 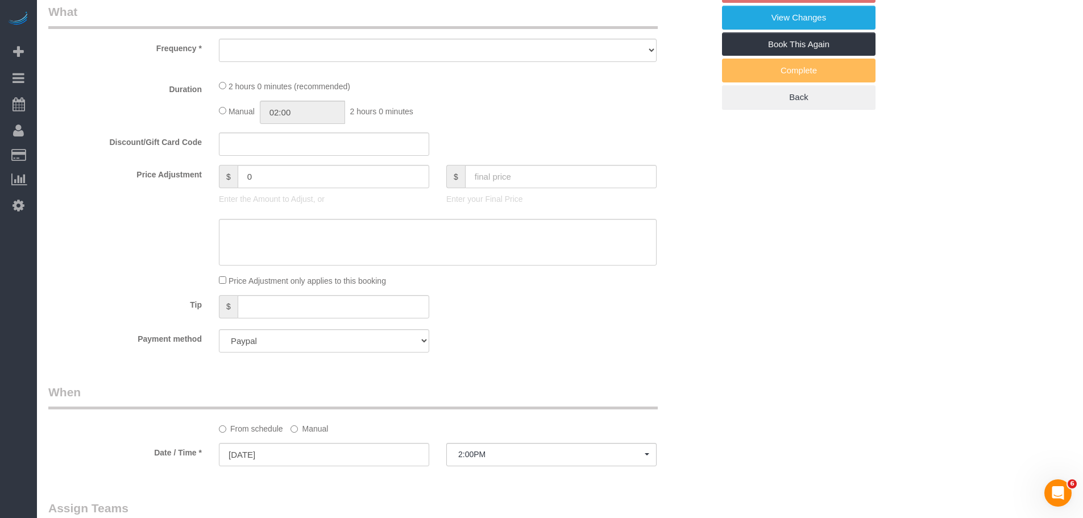 I want to click on label: Price Adjustment, so click(x=125, y=172).